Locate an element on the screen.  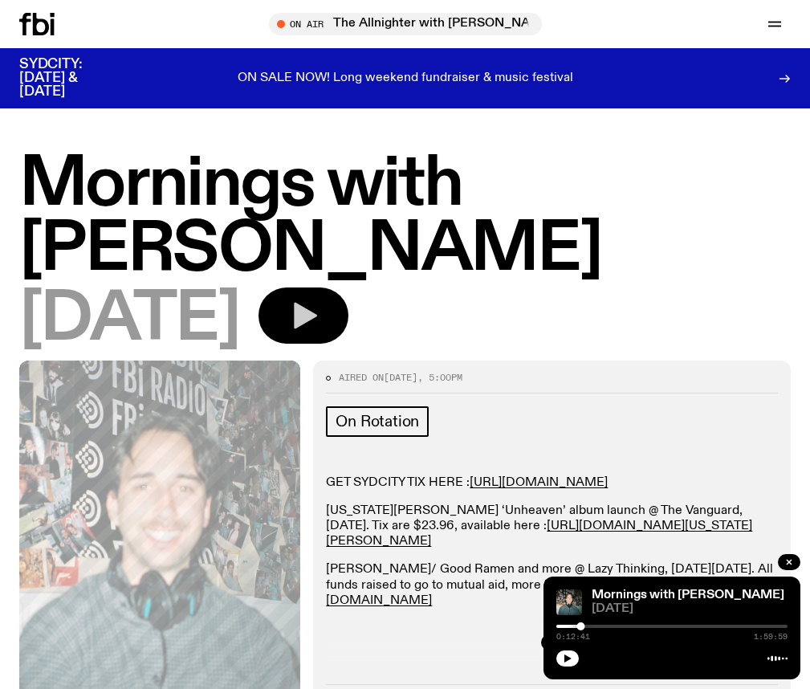
span: Aired on is located at coordinates (361, 377).